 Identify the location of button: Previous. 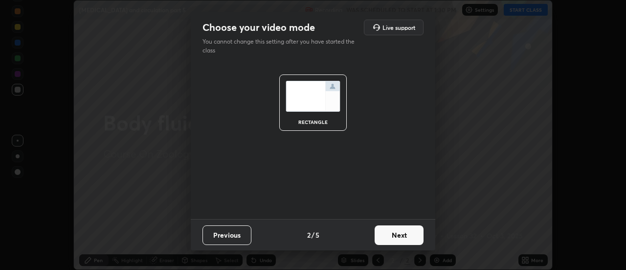
(227, 235).